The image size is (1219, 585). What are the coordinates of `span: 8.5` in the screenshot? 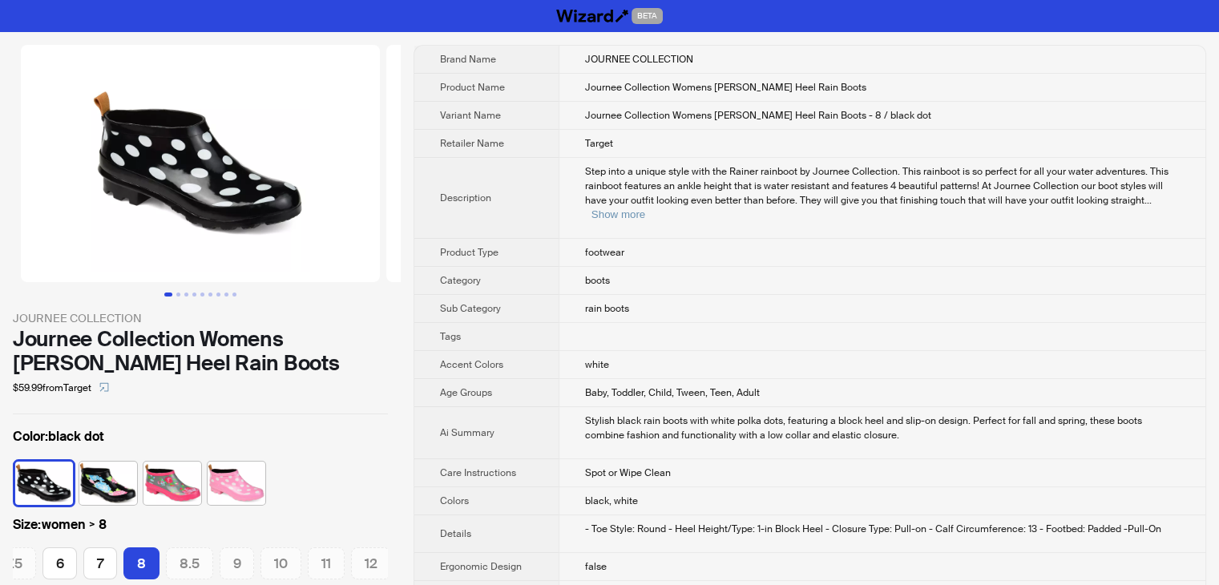 It's located at (189, 564).